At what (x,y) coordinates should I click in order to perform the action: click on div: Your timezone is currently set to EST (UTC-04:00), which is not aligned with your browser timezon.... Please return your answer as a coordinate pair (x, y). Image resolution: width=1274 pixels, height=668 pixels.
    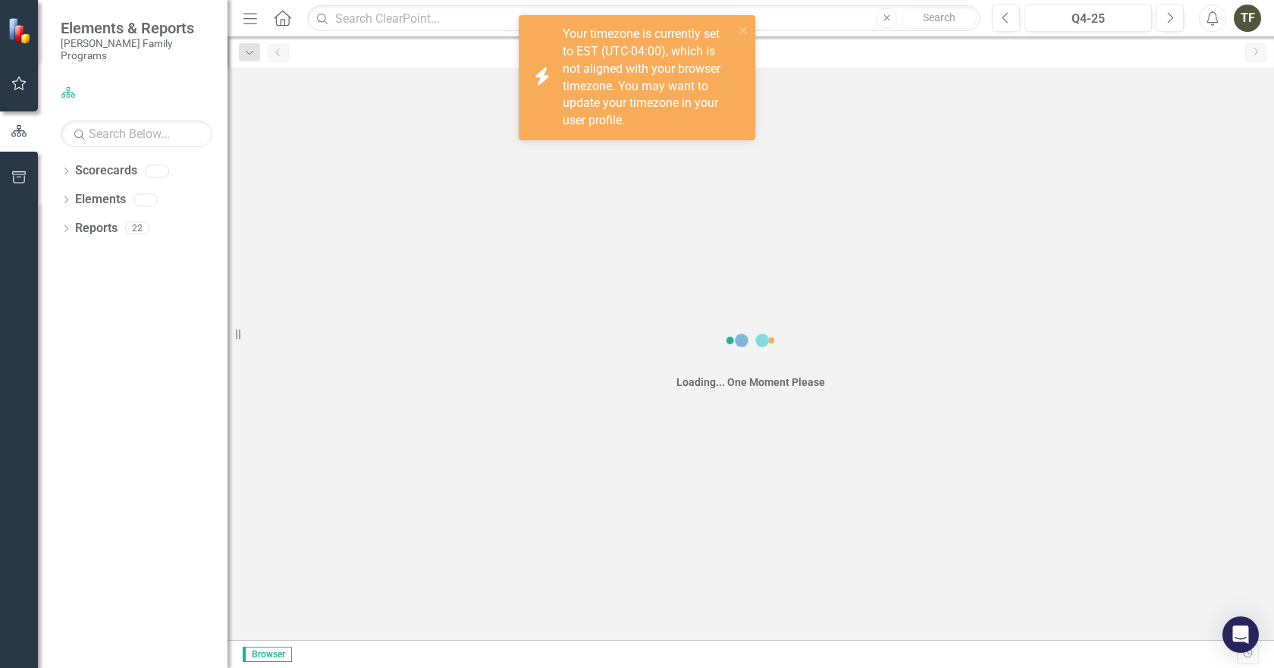
    Looking at the image, I should click on (648, 77).